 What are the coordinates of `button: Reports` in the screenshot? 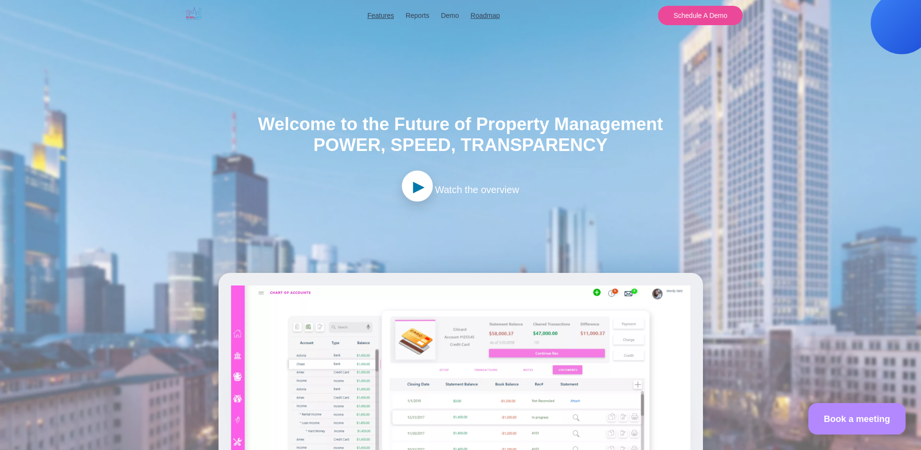 It's located at (417, 15).